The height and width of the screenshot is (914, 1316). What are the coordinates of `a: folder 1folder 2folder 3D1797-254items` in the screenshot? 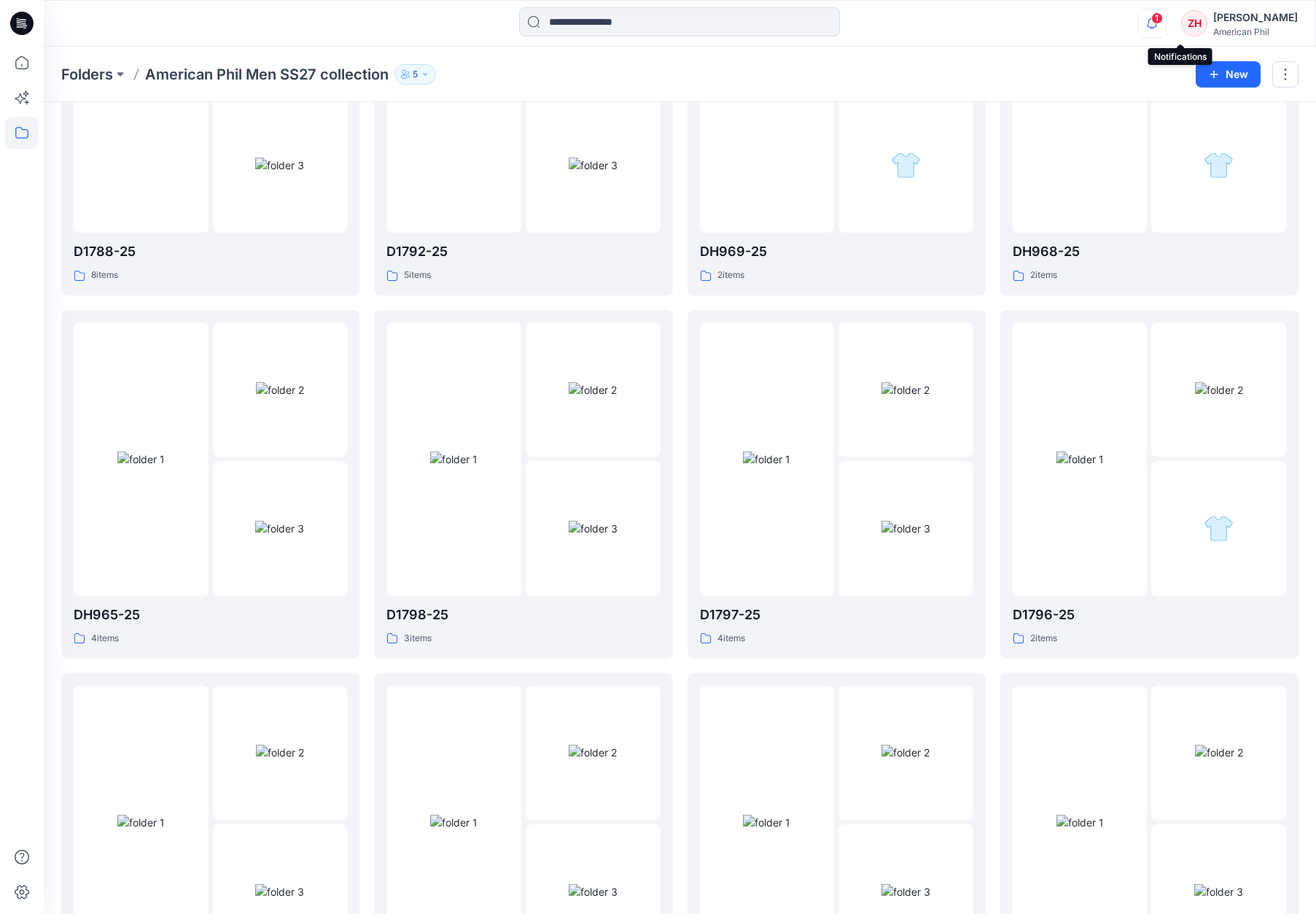 It's located at (836, 484).